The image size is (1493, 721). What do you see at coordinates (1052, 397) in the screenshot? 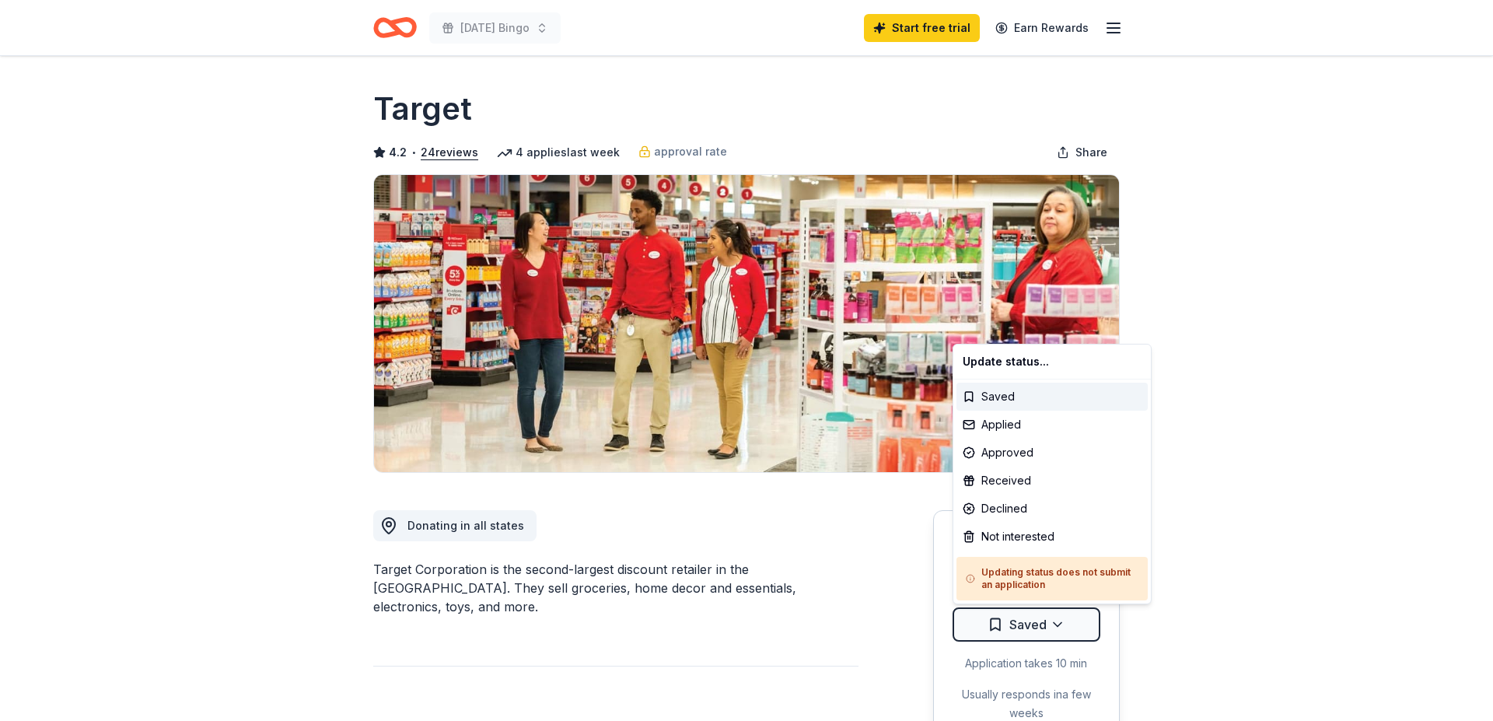
I see `div: Saved` at bounding box center [1052, 397].